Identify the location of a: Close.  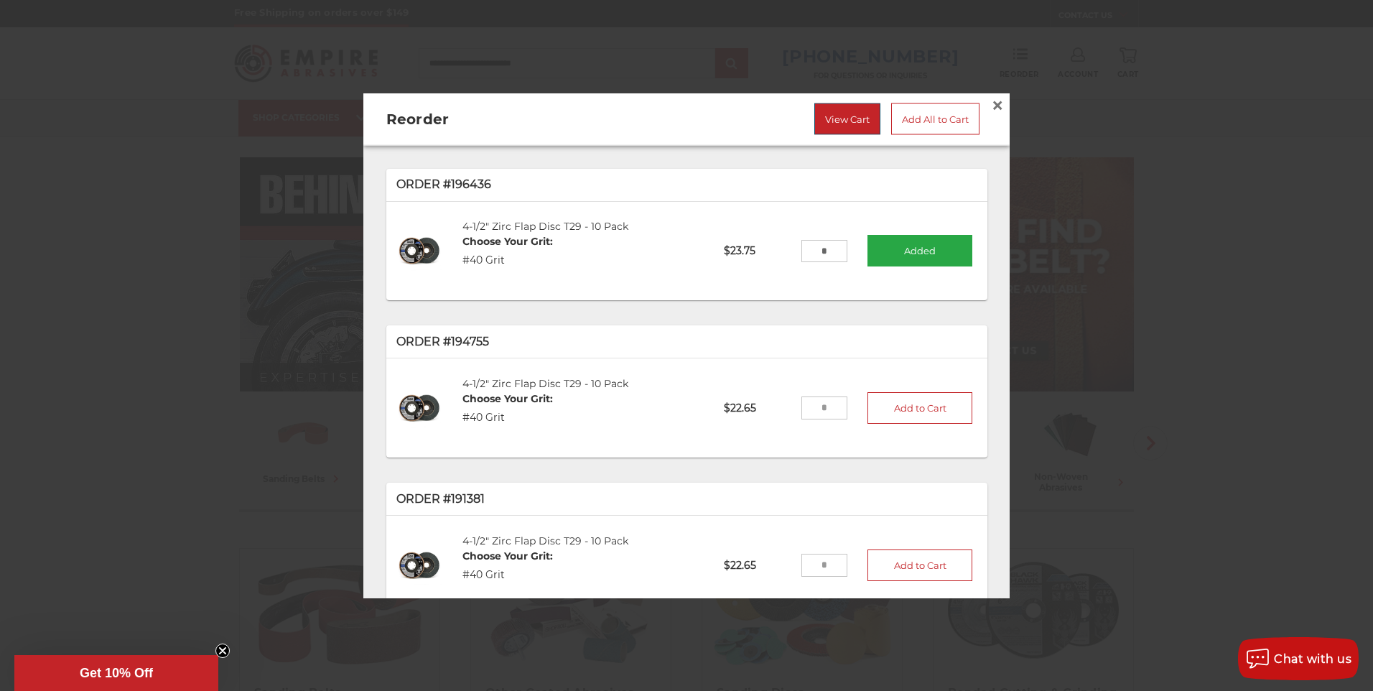
(998, 106).